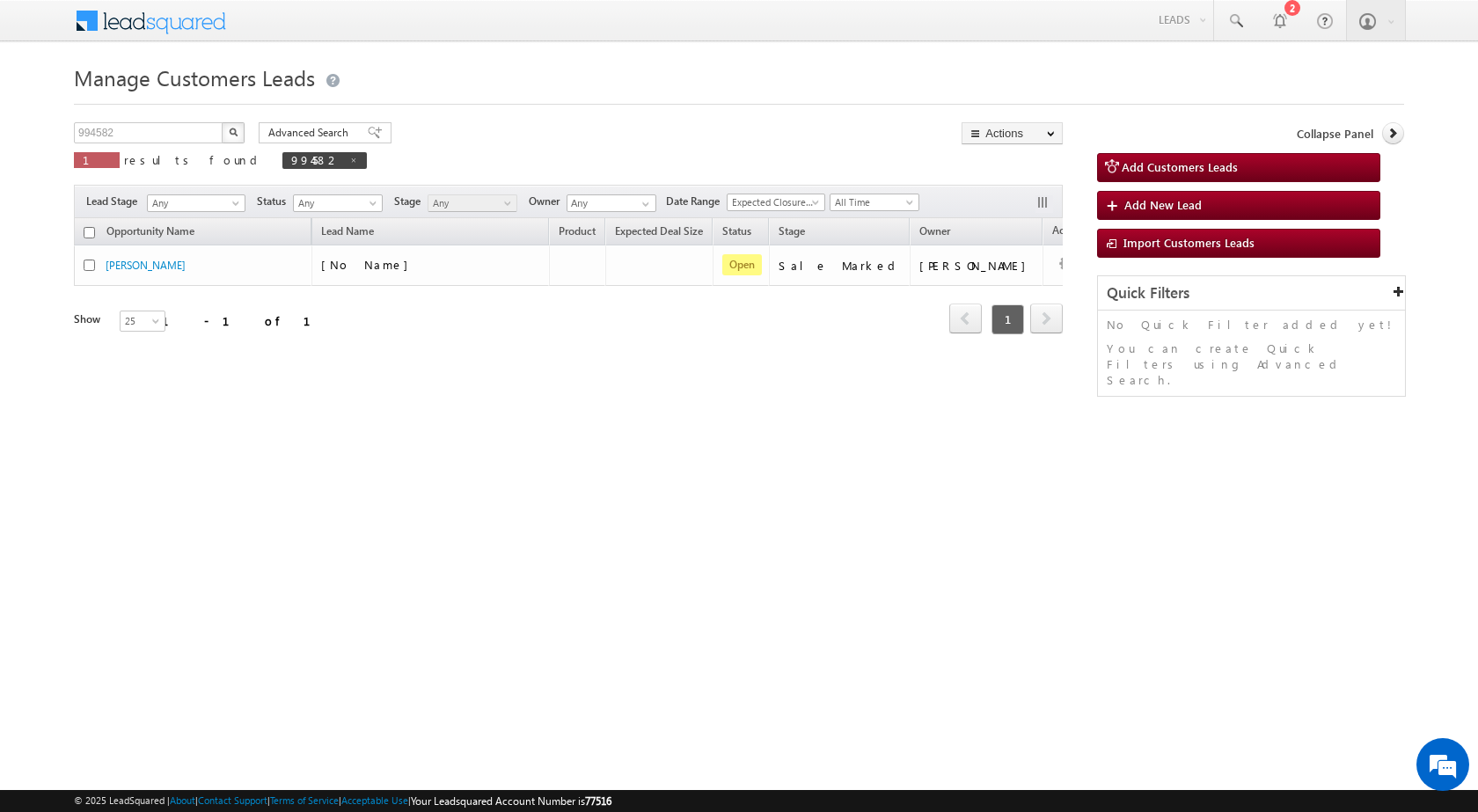  What do you see at coordinates (234, 132) in the screenshot?
I see `img: Search` at bounding box center [234, 132].